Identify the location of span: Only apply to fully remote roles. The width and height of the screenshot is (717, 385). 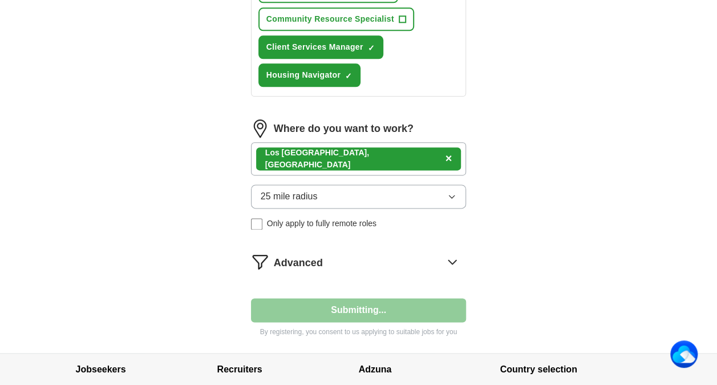
(322, 223).